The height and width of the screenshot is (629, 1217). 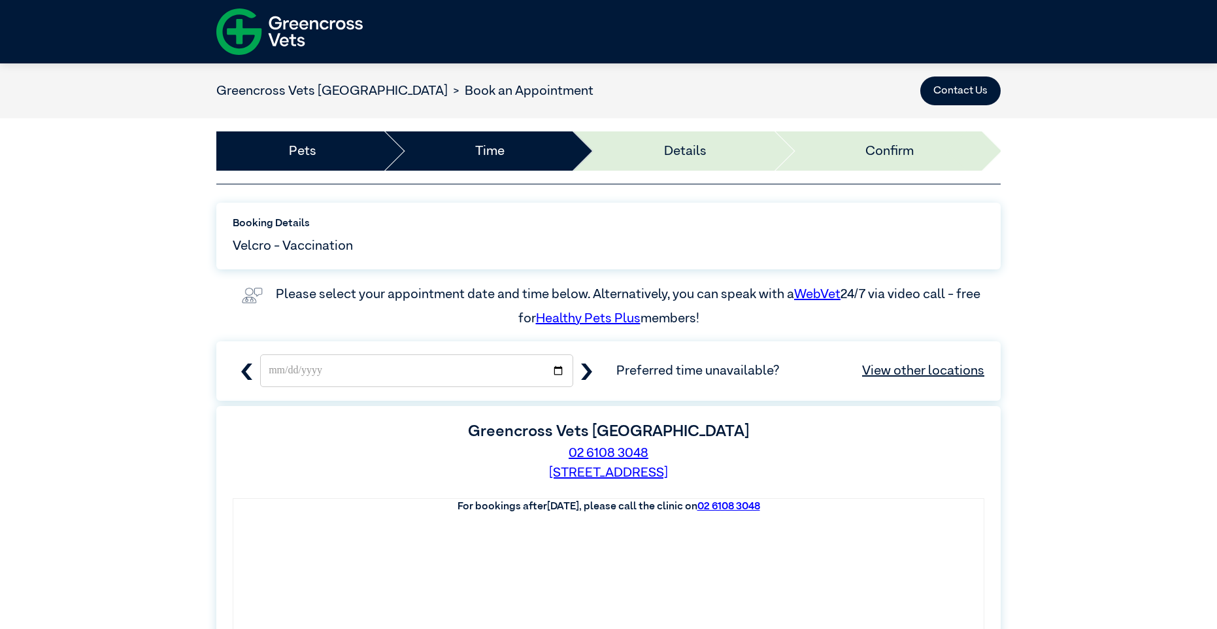 What do you see at coordinates (800, 370) in the screenshot?
I see `span: Preferred time unavailable?` at bounding box center [800, 370].